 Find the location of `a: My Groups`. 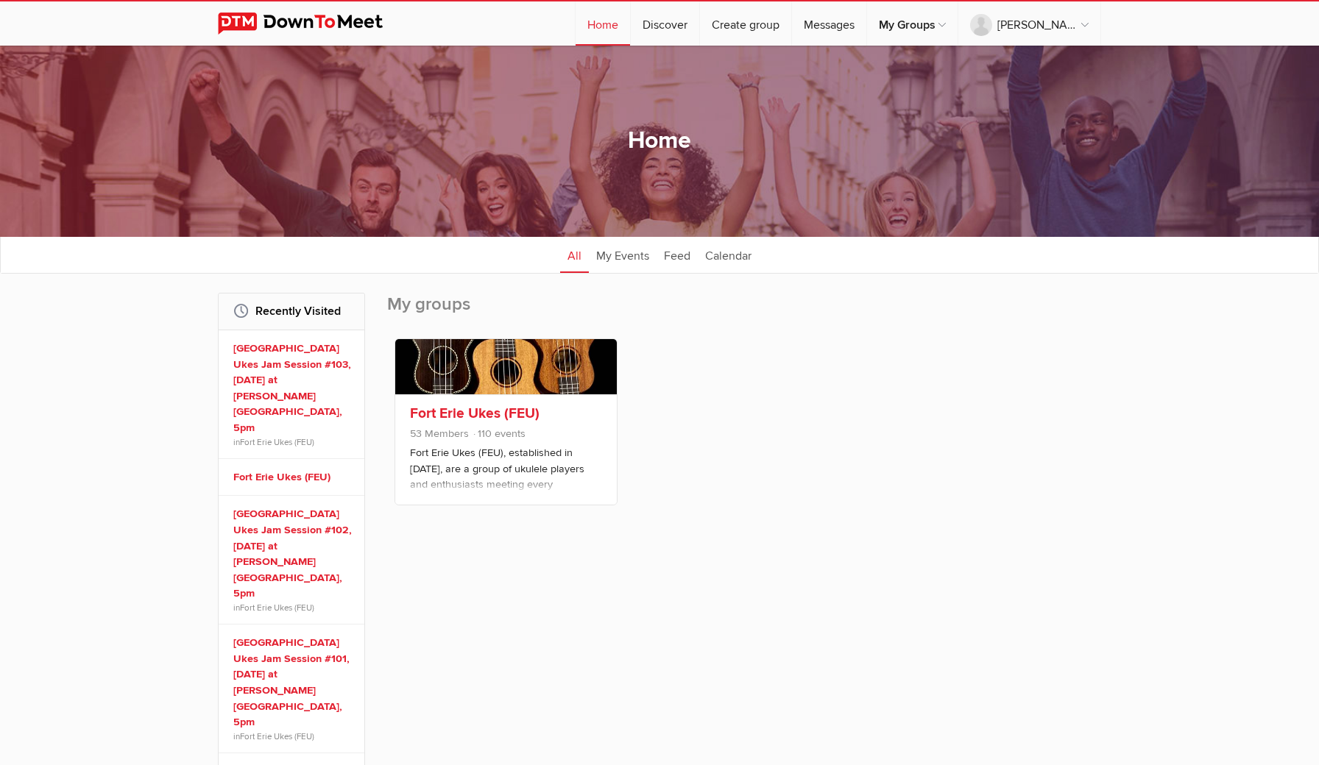

a: My Groups is located at coordinates (912, 24).